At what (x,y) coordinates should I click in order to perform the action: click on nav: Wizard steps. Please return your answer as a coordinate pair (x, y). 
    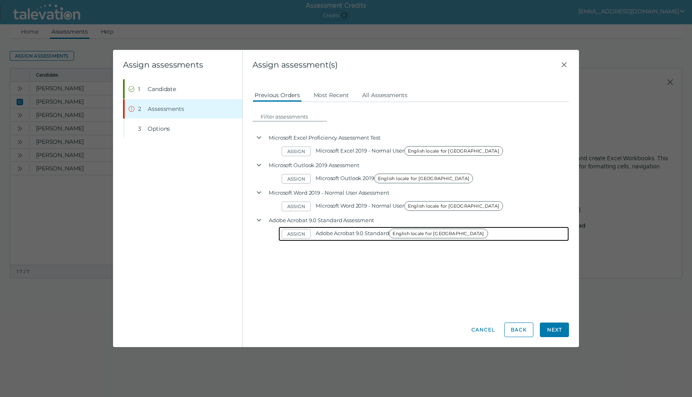
    Looking at the image, I should click on (182, 109).